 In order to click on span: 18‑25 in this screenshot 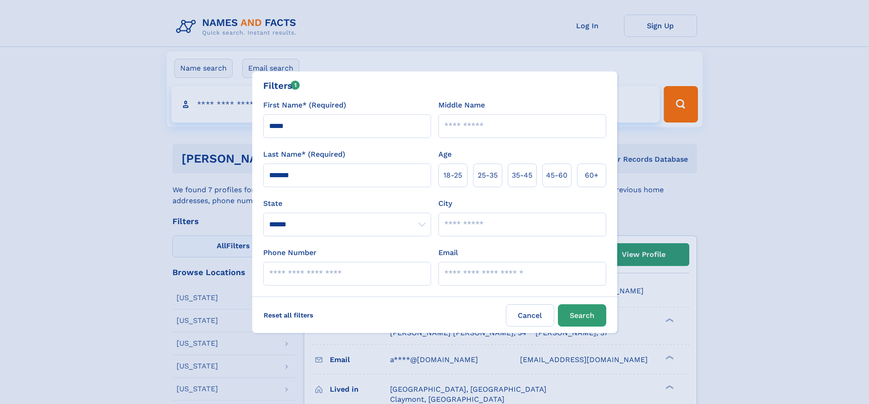, I will do `click(452, 176)`.